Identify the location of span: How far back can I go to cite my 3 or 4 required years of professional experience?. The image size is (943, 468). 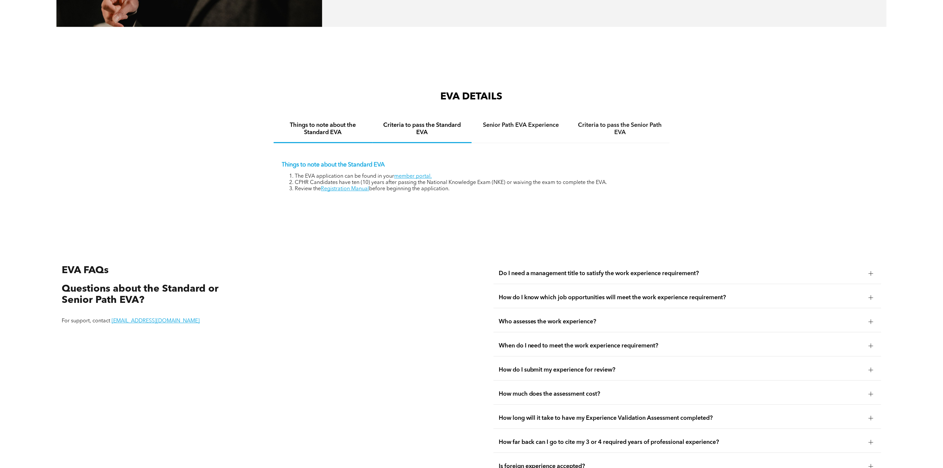
(681, 442).